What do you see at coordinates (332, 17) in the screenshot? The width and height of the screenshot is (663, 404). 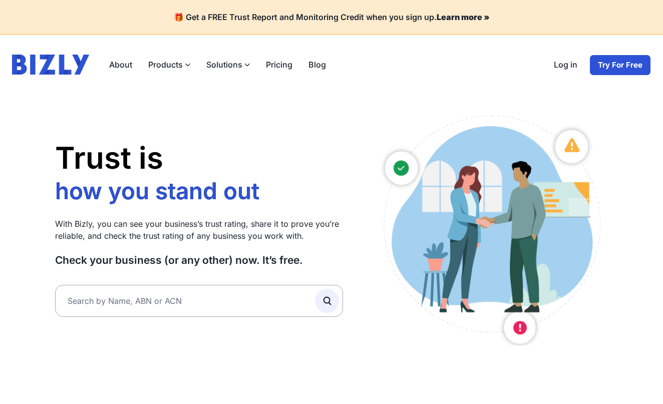 I see `h4: 🎁 Get a FREE Trust Report and Monitoring Credit when you sign up.` at bounding box center [332, 17].